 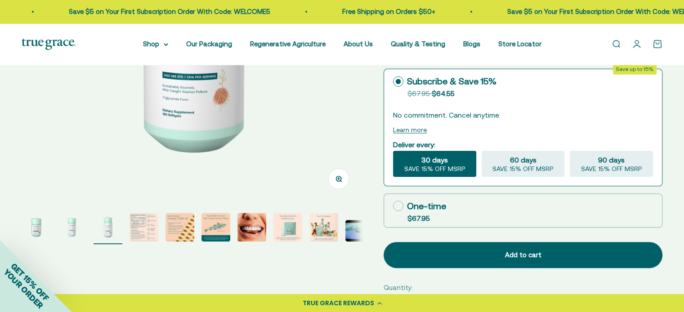 I want to click on div: TRUE GRACE REWARDS, so click(x=338, y=303).